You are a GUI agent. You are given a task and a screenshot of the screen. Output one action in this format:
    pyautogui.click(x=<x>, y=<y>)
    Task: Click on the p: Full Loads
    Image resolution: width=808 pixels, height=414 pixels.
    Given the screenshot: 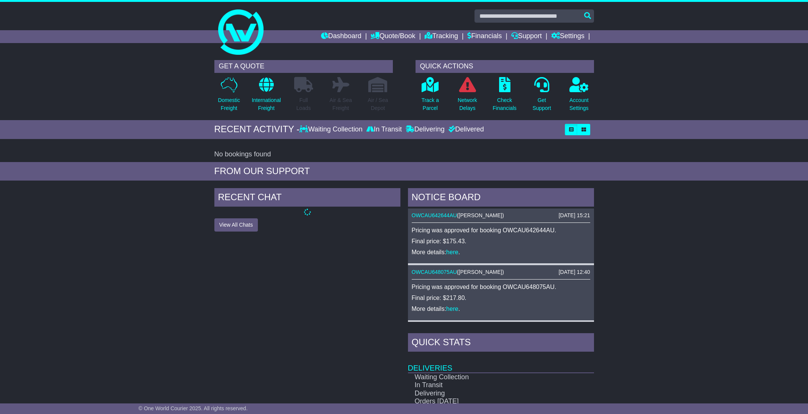 What is the action you would take?
    pyautogui.click(x=303, y=104)
    